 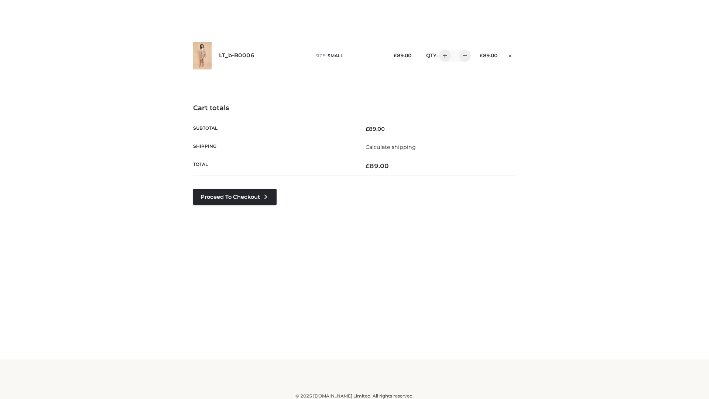 I want to click on th: Total, so click(x=274, y=166).